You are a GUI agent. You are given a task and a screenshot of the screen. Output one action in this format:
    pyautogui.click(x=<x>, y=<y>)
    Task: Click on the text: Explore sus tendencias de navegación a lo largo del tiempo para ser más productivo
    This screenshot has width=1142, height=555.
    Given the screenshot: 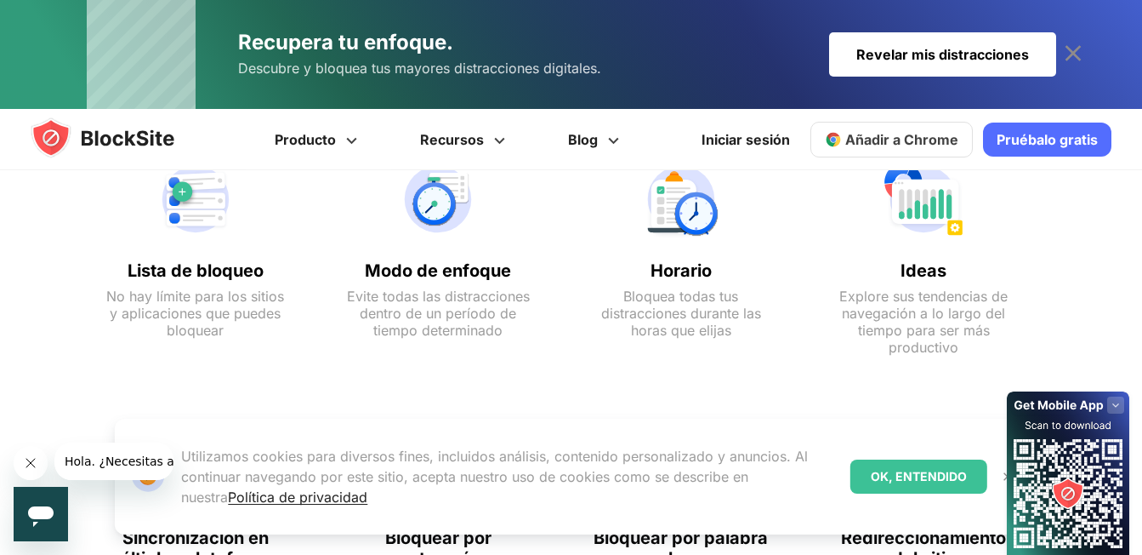 What is the action you would take?
    pyautogui.click(x=924, y=322)
    